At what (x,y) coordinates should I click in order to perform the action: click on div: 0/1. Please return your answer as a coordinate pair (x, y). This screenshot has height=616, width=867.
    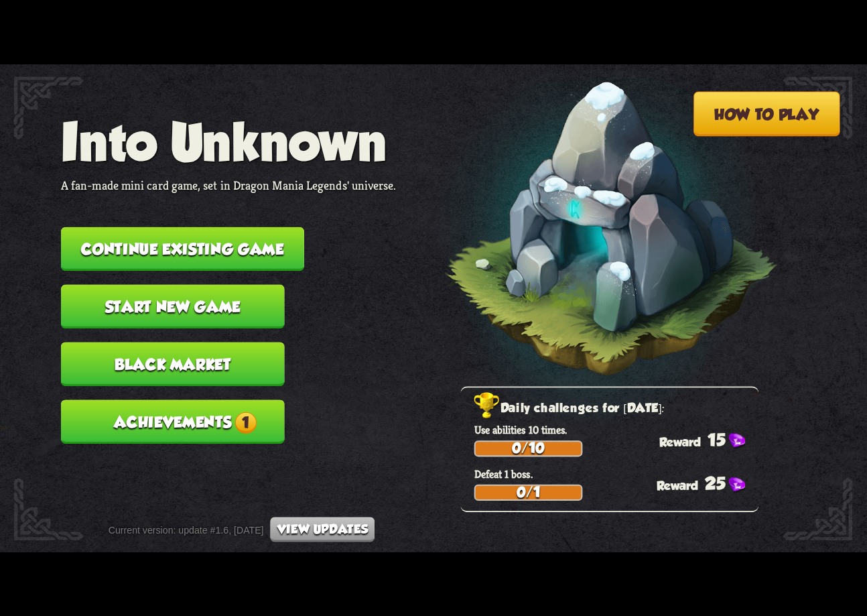
    Looking at the image, I should click on (529, 492).